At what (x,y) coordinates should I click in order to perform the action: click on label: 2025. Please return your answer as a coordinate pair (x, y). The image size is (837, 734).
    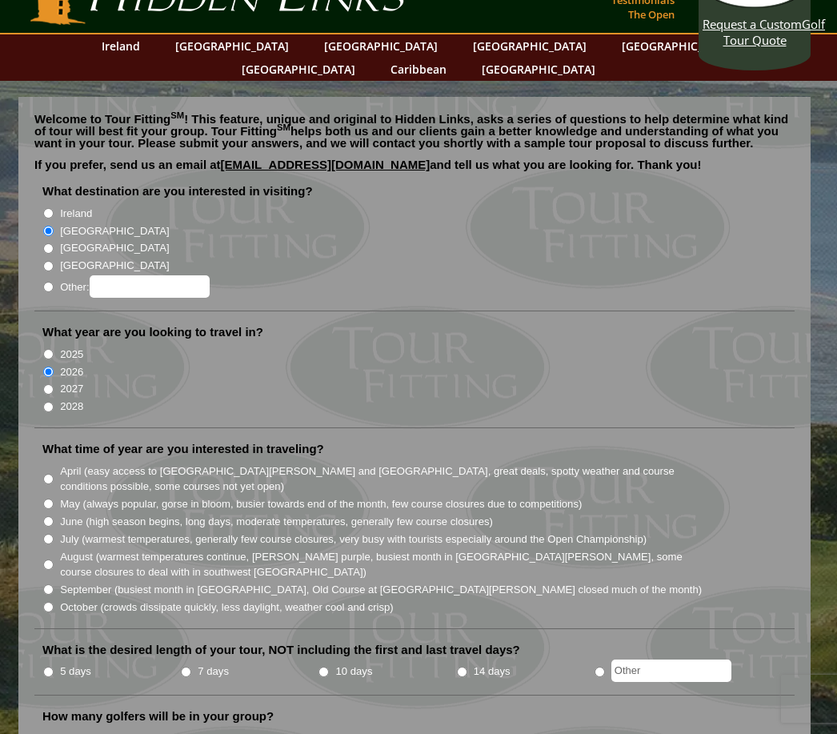
    Looking at the image, I should click on (71, 354).